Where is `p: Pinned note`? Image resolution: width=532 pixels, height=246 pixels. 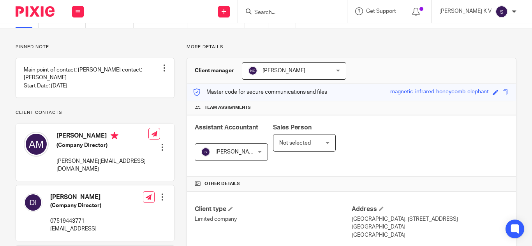
p: Pinned note is located at coordinates (95, 47).